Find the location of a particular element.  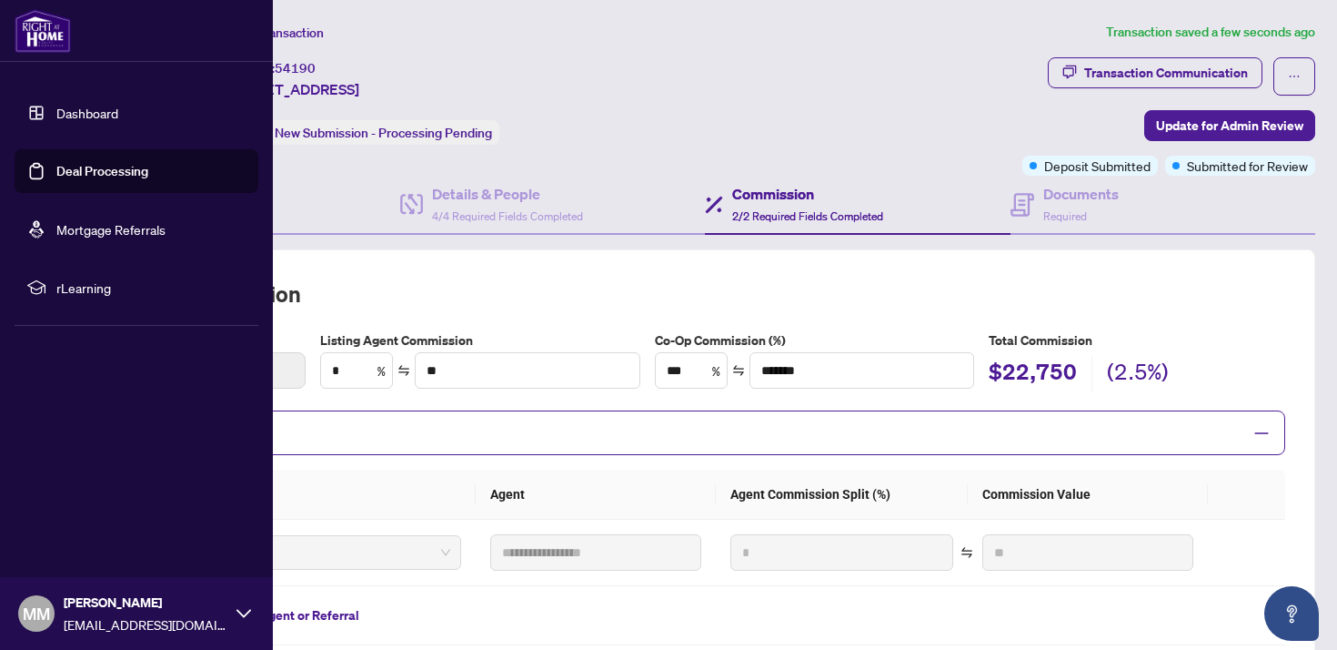

h2: $22,750 is located at coordinates (1033, 374).